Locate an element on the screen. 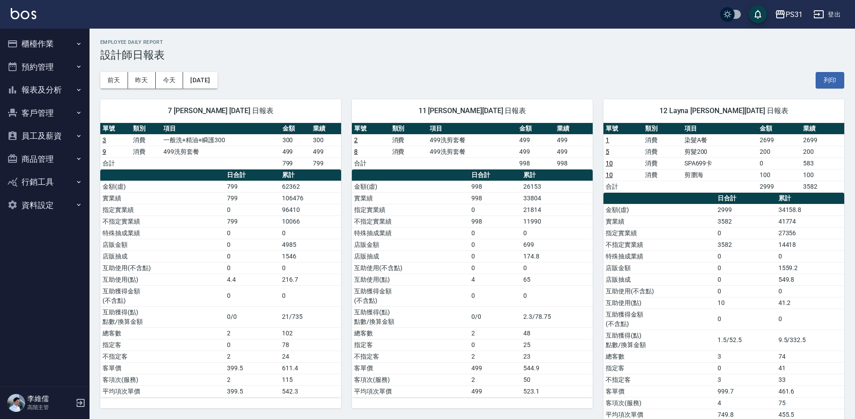 This screenshot has width=855, height=419. td: 9.5/332.5 is located at coordinates (810, 340).